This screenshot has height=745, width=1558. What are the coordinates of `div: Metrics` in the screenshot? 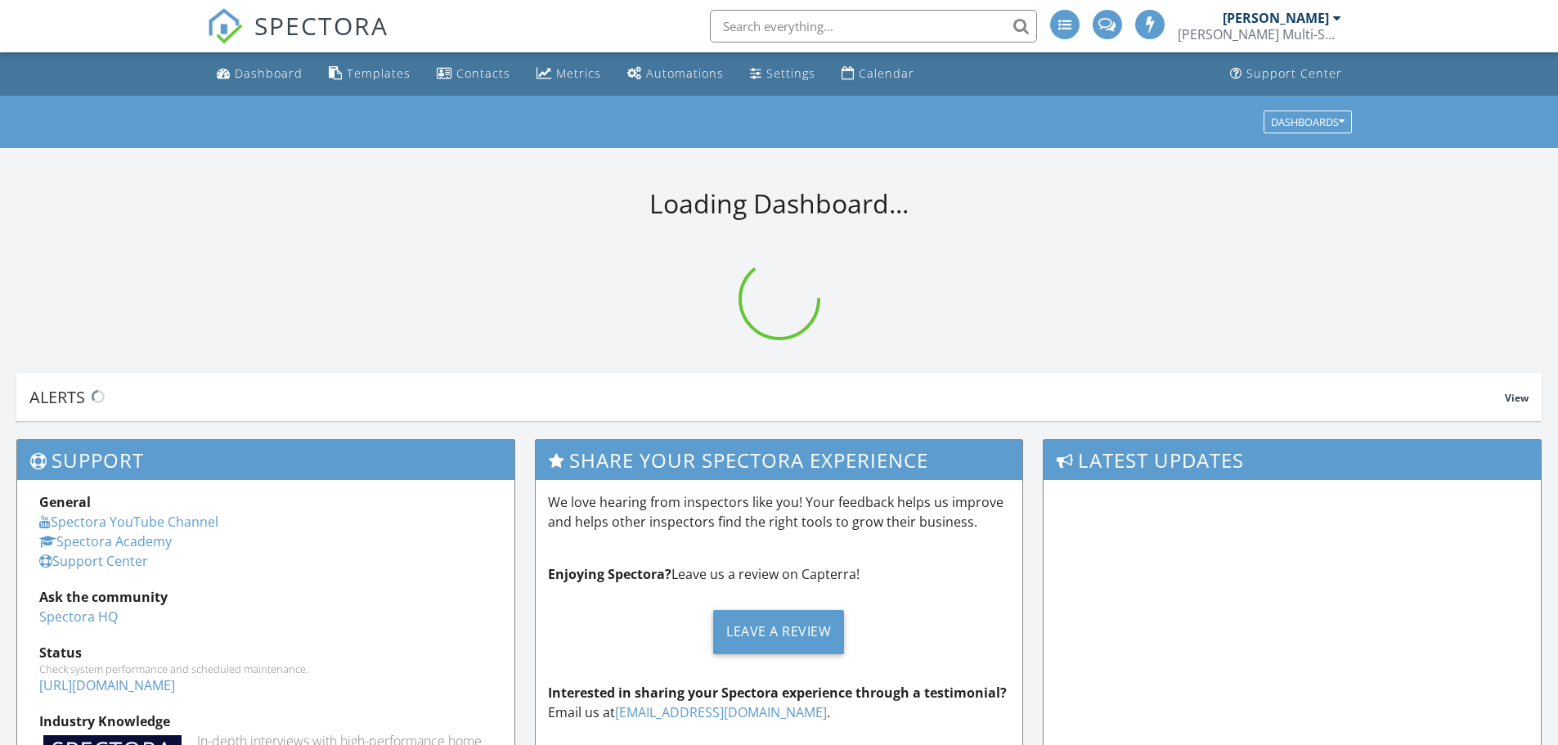 It's located at (578, 73).